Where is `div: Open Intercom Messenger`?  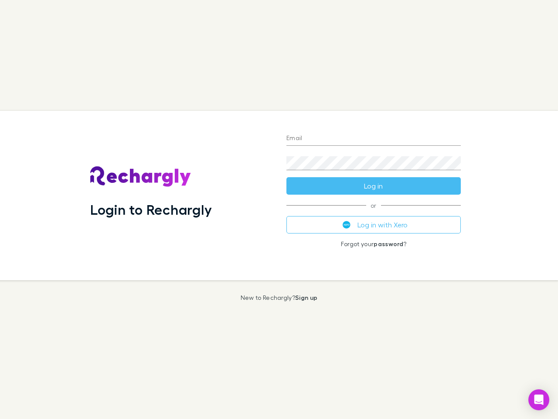 div: Open Intercom Messenger is located at coordinates (539, 400).